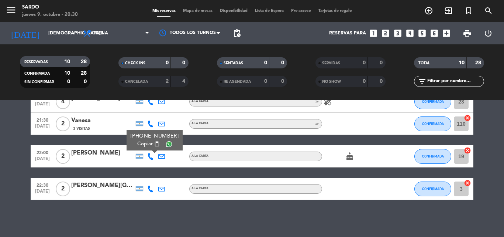 The width and height of the screenshot is (504, 237). I want to click on div: jueves 9. octubre - 20:30, so click(50, 15).